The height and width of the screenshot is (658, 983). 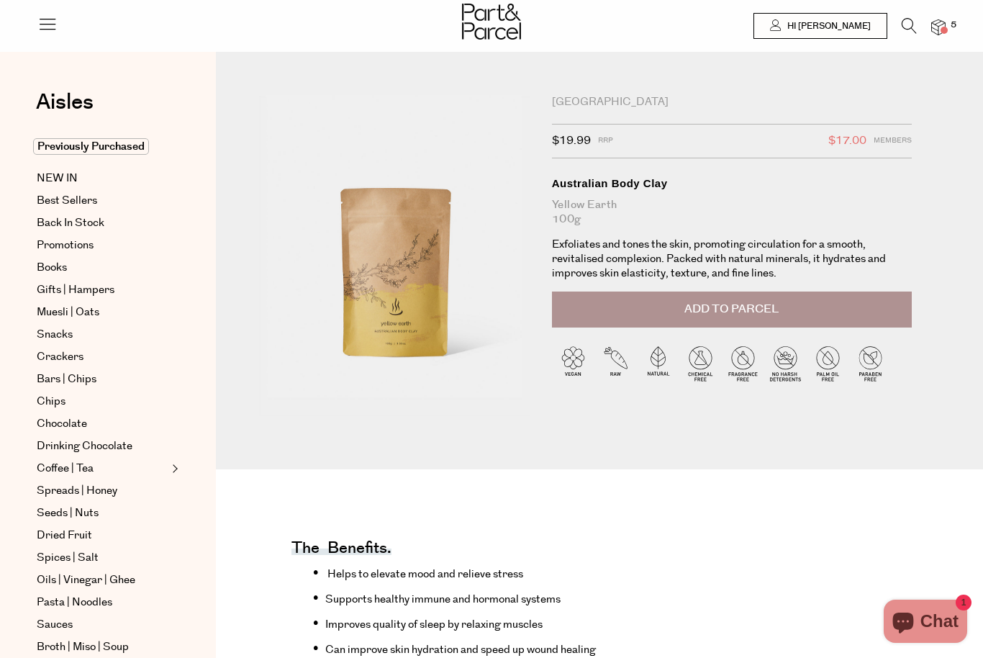 I want to click on span: $19.99, so click(x=571, y=141).